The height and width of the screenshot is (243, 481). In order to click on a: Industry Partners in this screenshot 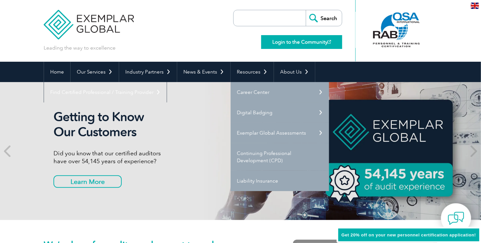, I will do `click(148, 72)`.